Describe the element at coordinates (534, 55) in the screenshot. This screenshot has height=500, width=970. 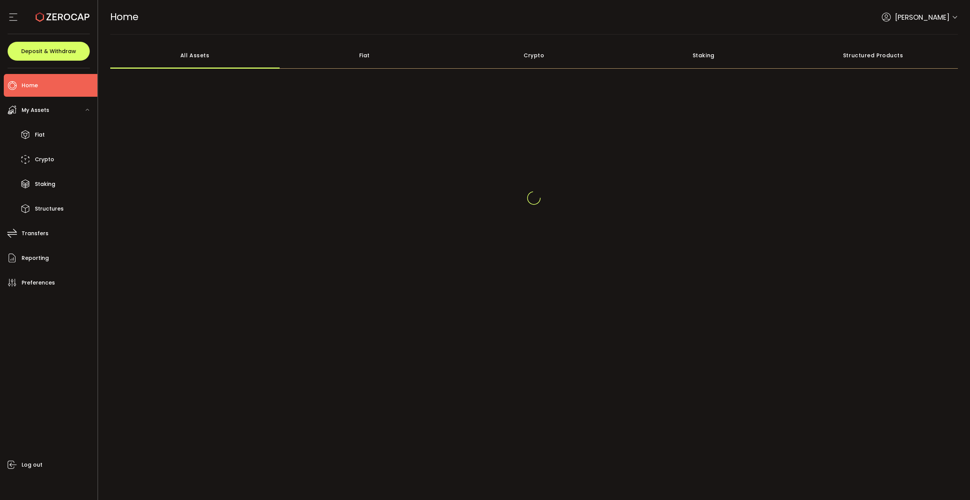
I see `div: Crypto` at that location.